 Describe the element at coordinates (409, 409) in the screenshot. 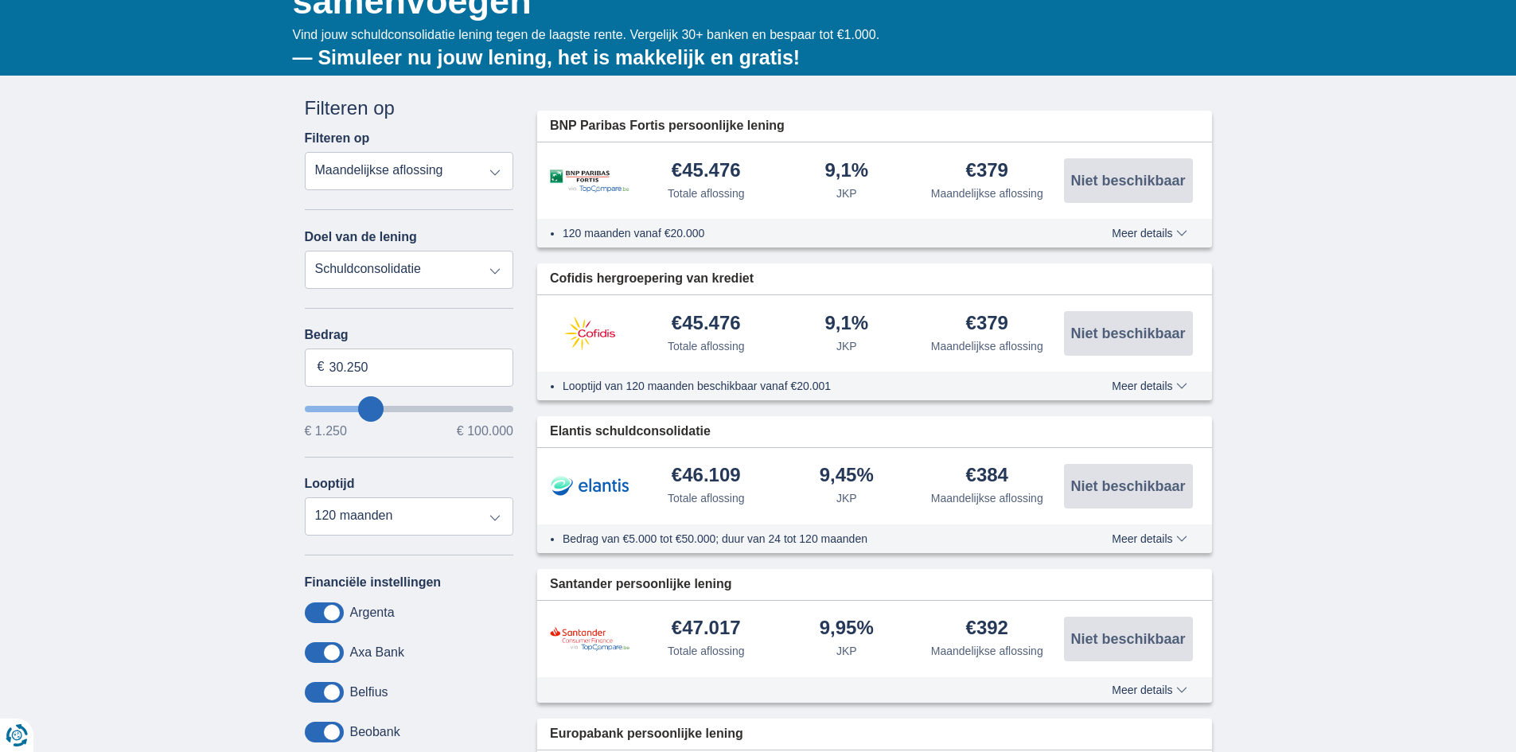

I see `a: wantToBorrow` at that location.